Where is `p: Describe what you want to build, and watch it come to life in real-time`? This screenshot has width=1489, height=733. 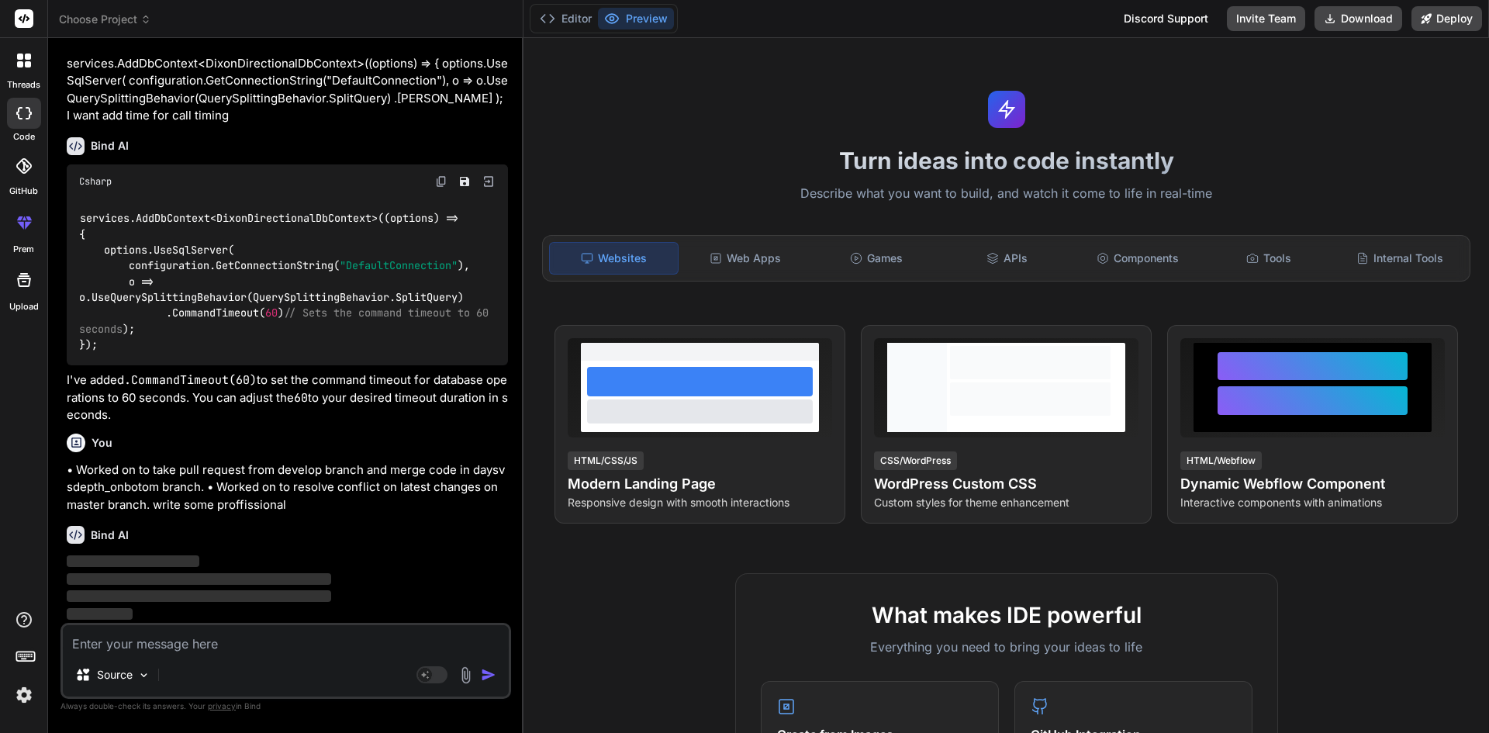 p: Describe what you want to build, and watch it come to life in real-time is located at coordinates (1006, 194).